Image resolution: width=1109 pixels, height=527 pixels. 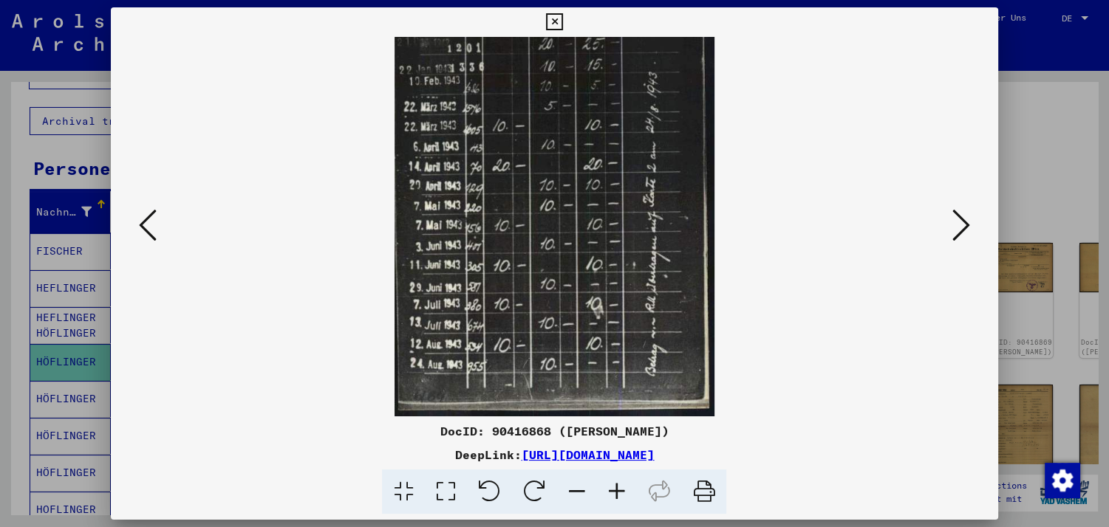 What do you see at coordinates (554, 455) in the screenshot?
I see `div: DeepLink:` at bounding box center [554, 455].